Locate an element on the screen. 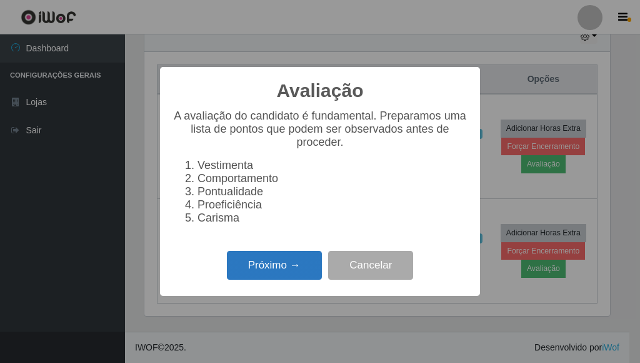 The image size is (640, 363). li: Comportamento is located at coordinates (333, 178).